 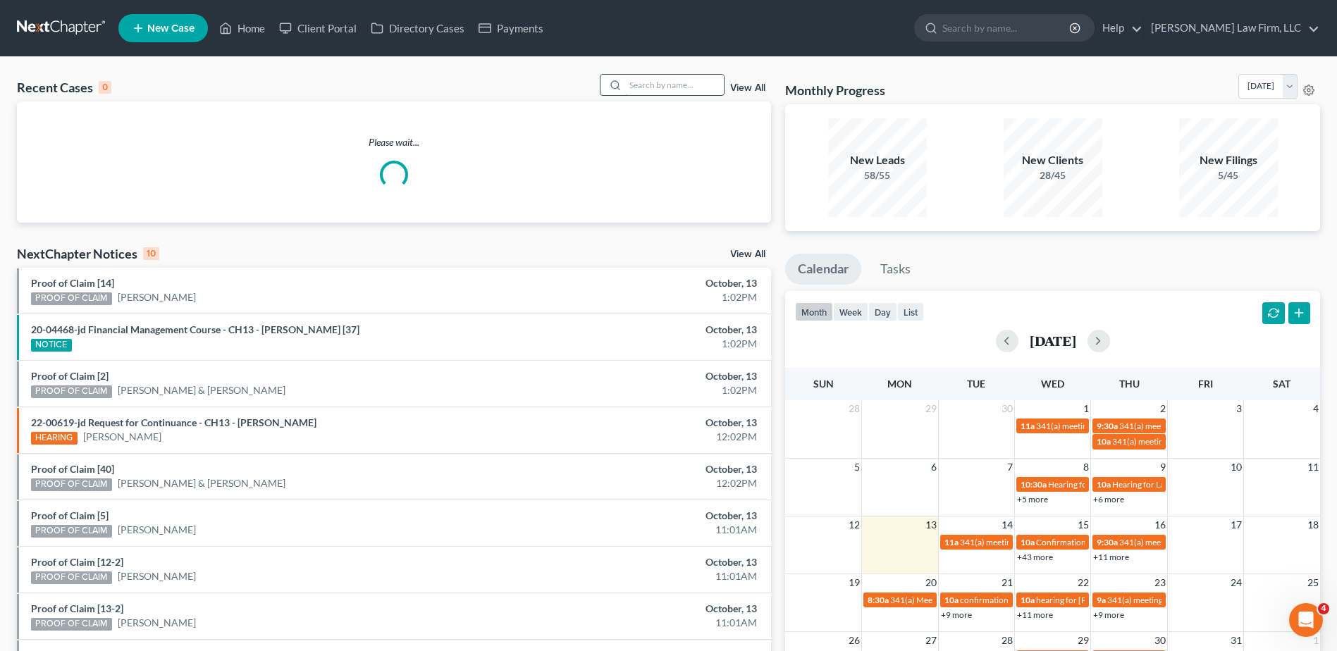 I want to click on button: week, so click(x=851, y=312).